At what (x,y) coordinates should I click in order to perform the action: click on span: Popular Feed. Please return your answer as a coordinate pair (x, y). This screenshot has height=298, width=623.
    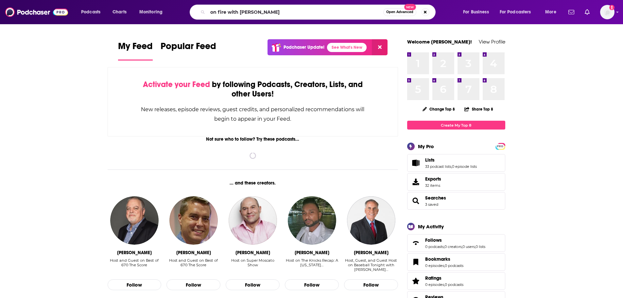
    Looking at the image, I should click on (188, 48).